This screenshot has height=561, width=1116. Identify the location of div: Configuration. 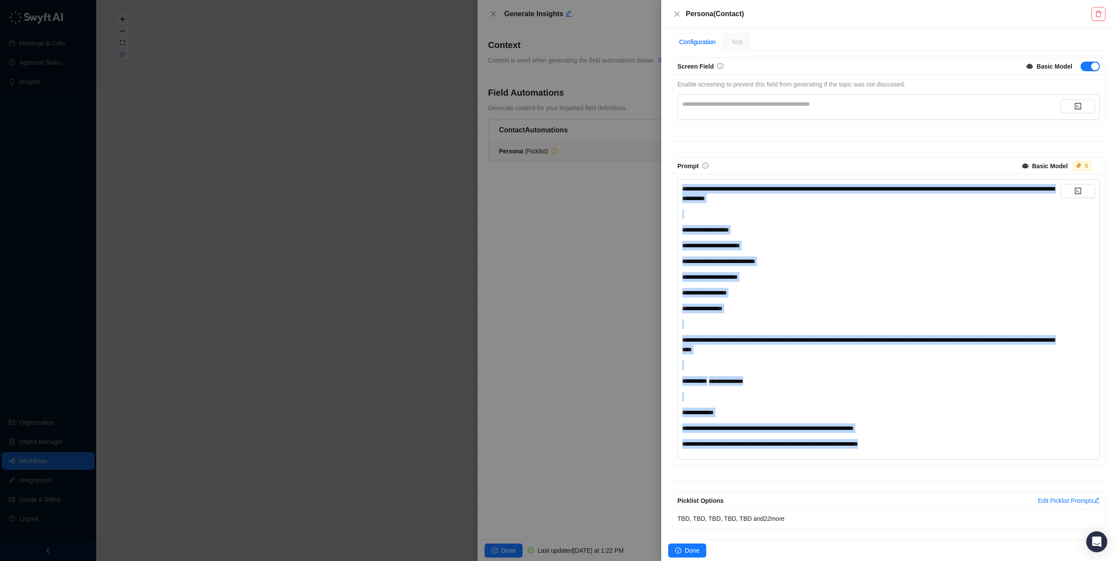
(697, 42).